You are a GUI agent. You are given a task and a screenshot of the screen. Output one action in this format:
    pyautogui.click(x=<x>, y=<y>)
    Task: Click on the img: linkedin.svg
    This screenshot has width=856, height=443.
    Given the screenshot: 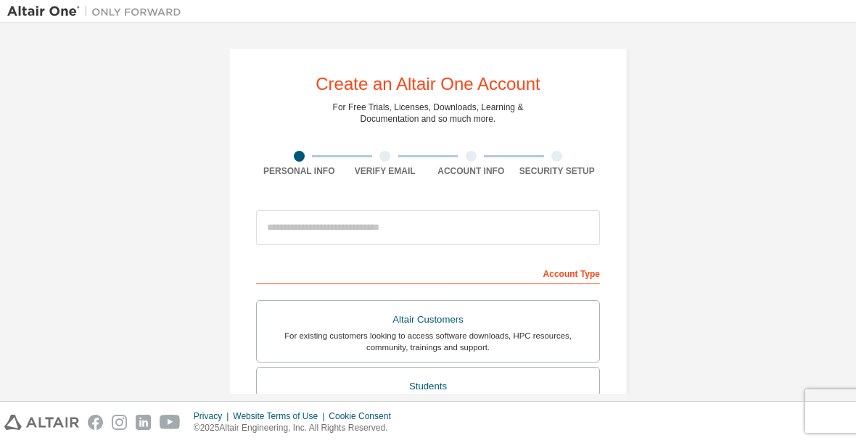 What is the action you would take?
    pyautogui.click(x=143, y=422)
    